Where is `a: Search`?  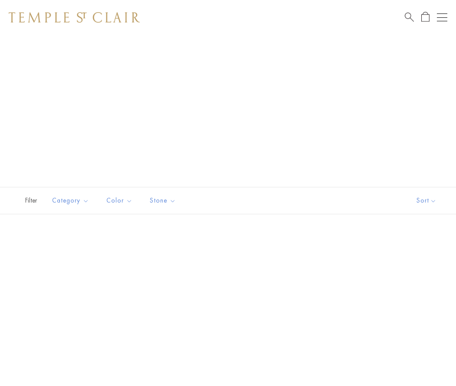 a: Search is located at coordinates (409, 17).